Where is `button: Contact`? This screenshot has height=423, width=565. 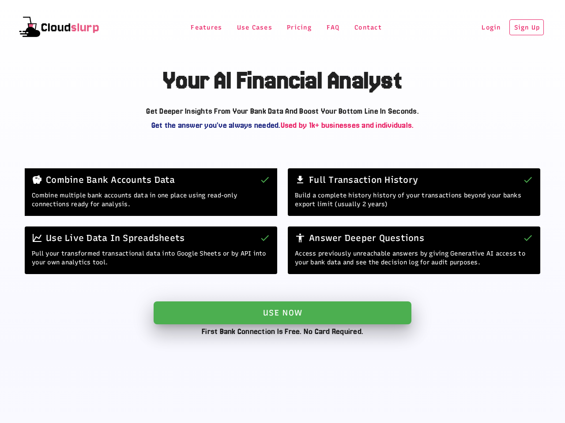
button: Contact is located at coordinates (367, 27).